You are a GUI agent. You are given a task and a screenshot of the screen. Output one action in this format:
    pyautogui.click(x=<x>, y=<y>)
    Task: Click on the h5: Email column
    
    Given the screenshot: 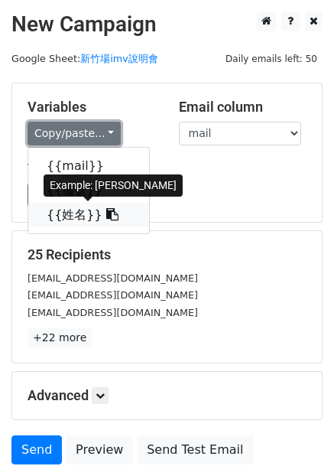 What is the action you would take?
    pyautogui.click(x=243, y=107)
    